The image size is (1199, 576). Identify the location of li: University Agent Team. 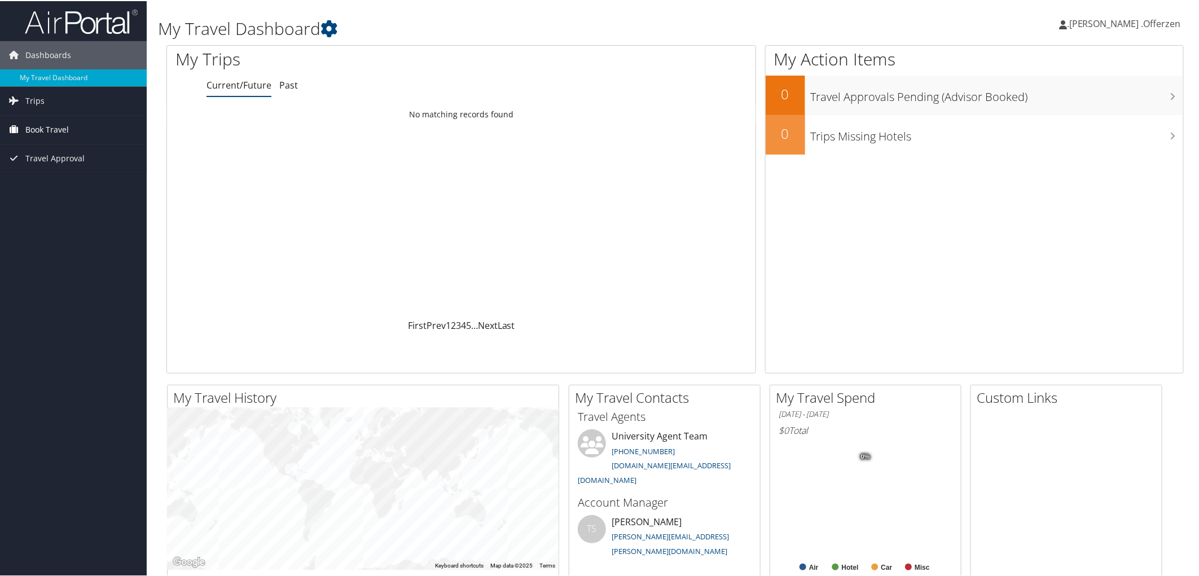
(665, 458).